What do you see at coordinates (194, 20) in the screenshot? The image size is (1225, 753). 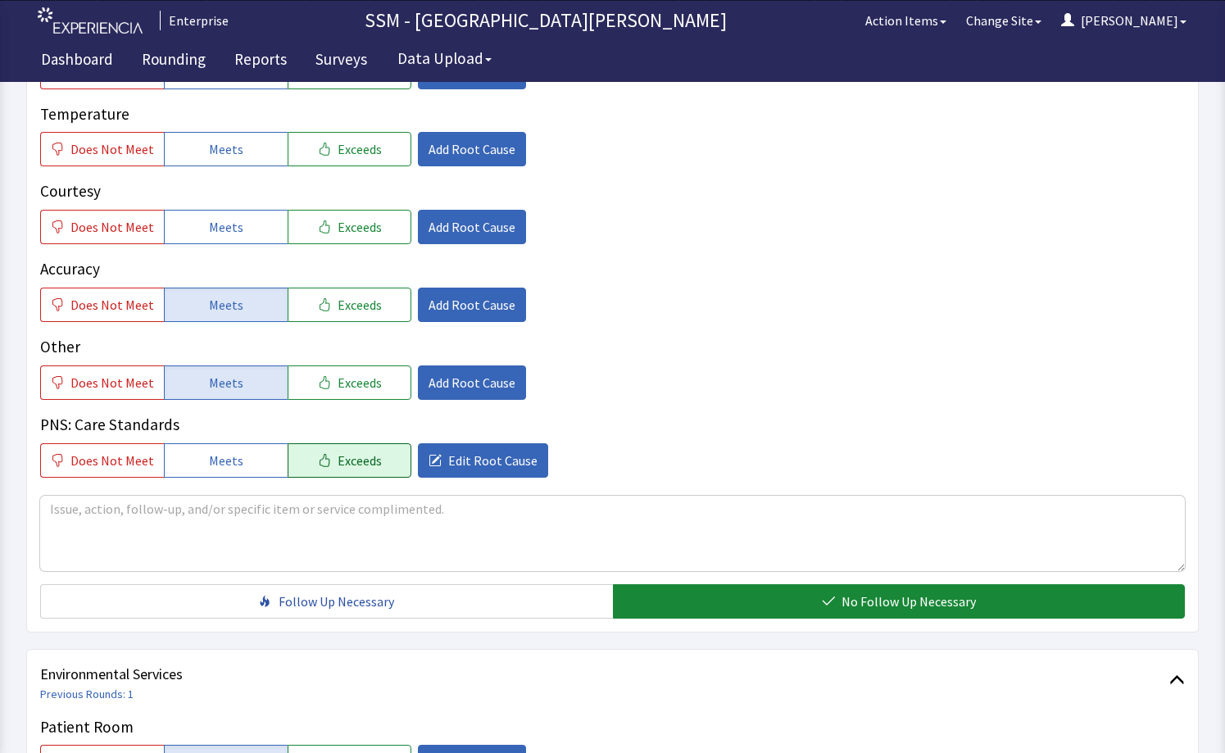 I see `div: Enterprise` at bounding box center [194, 20].